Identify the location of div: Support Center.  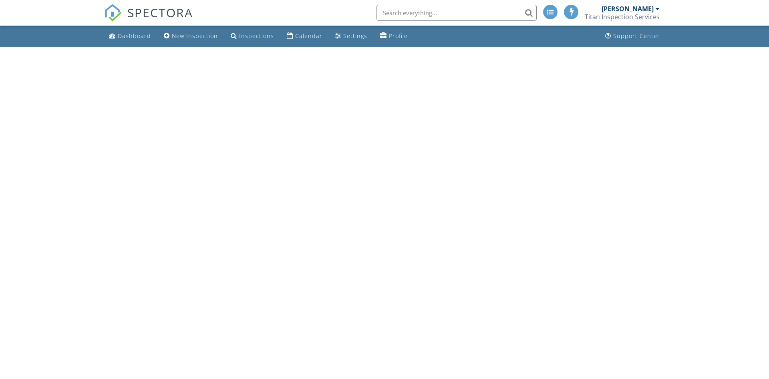
(636, 36).